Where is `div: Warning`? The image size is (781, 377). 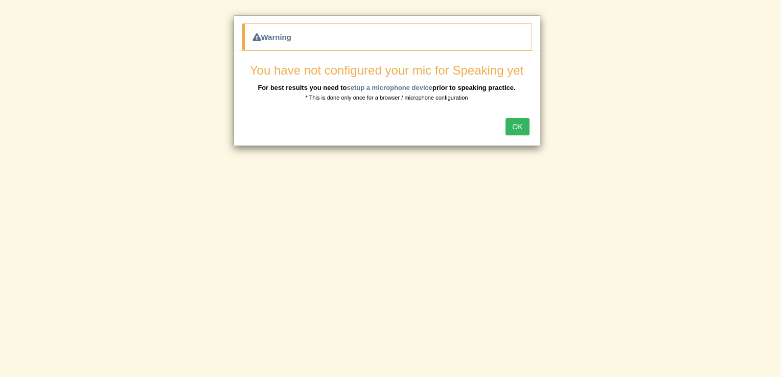
div: Warning is located at coordinates (387, 37).